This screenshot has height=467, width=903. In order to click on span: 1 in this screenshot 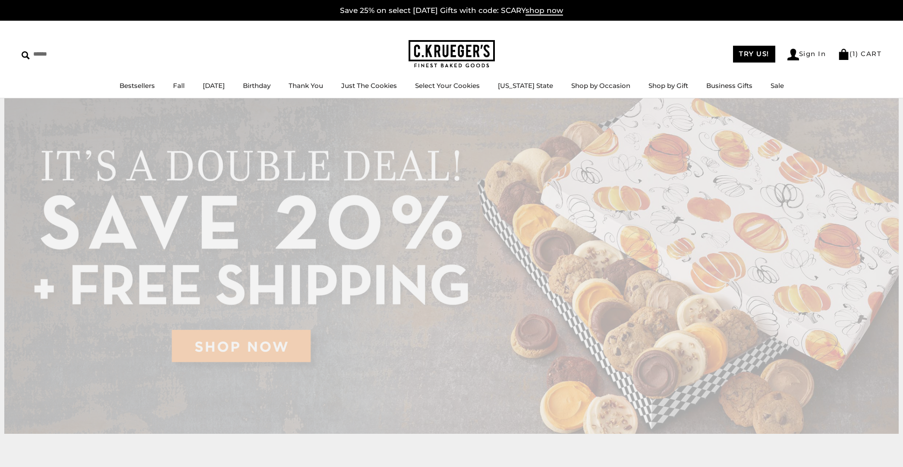, I will do `click(854, 53)`.